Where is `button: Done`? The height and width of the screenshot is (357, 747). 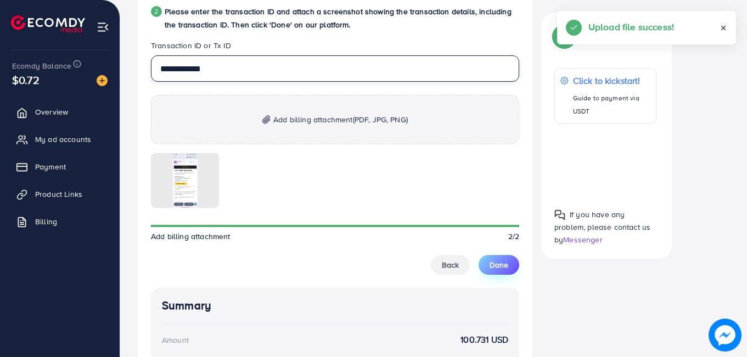 button: Done is located at coordinates (499, 265).